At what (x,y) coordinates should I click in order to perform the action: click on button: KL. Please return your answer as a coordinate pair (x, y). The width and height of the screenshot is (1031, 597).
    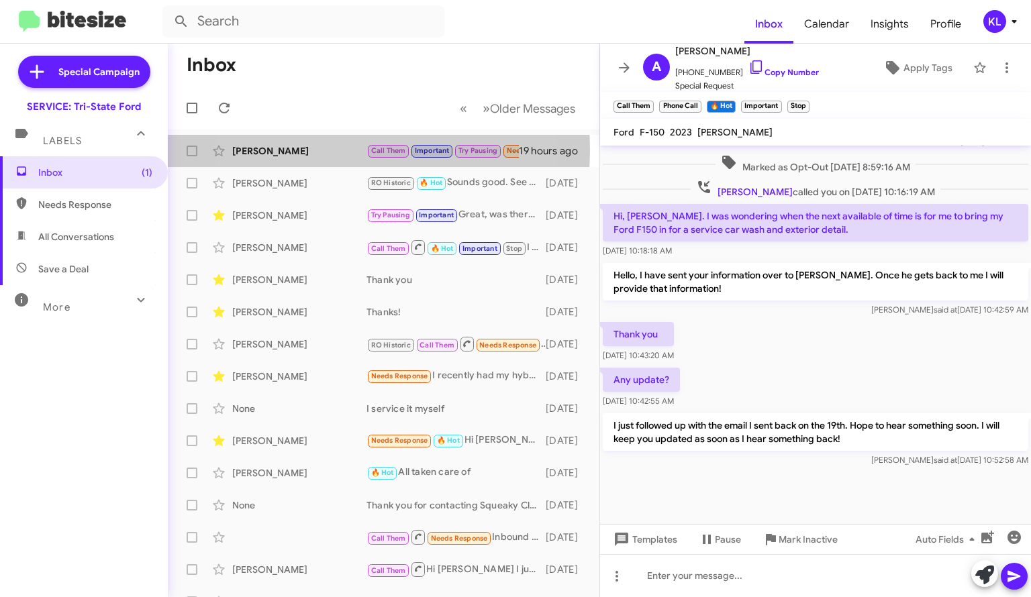
    Looking at the image, I should click on (994, 21).